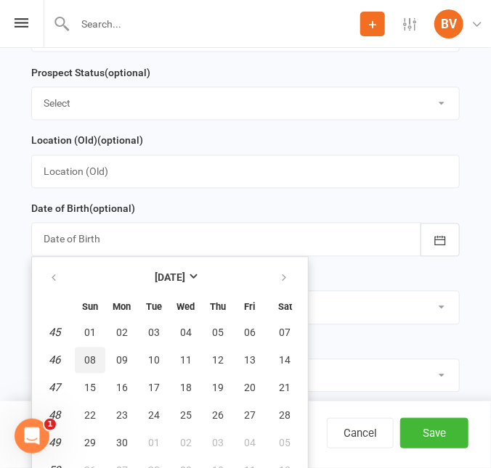  What do you see at coordinates (154, 416) in the screenshot?
I see `span: 24` at bounding box center [154, 416].